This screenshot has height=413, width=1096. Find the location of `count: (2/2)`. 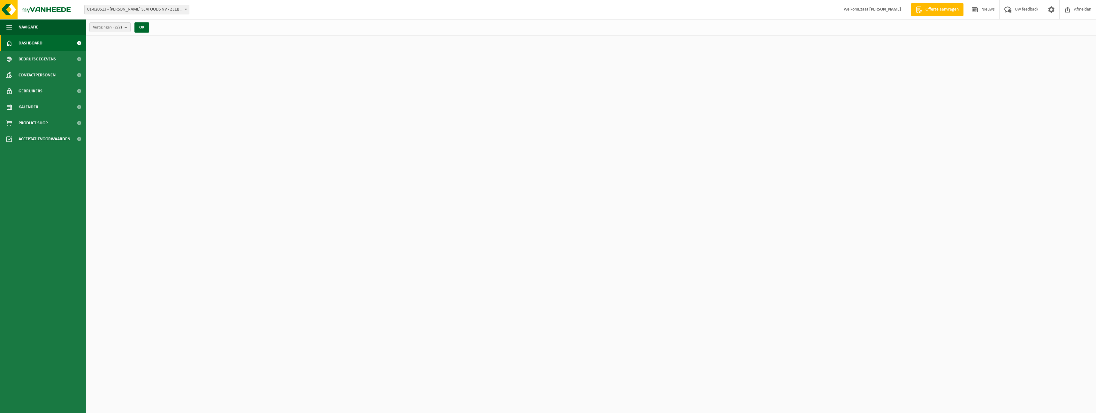

count: (2/2) is located at coordinates (117, 27).